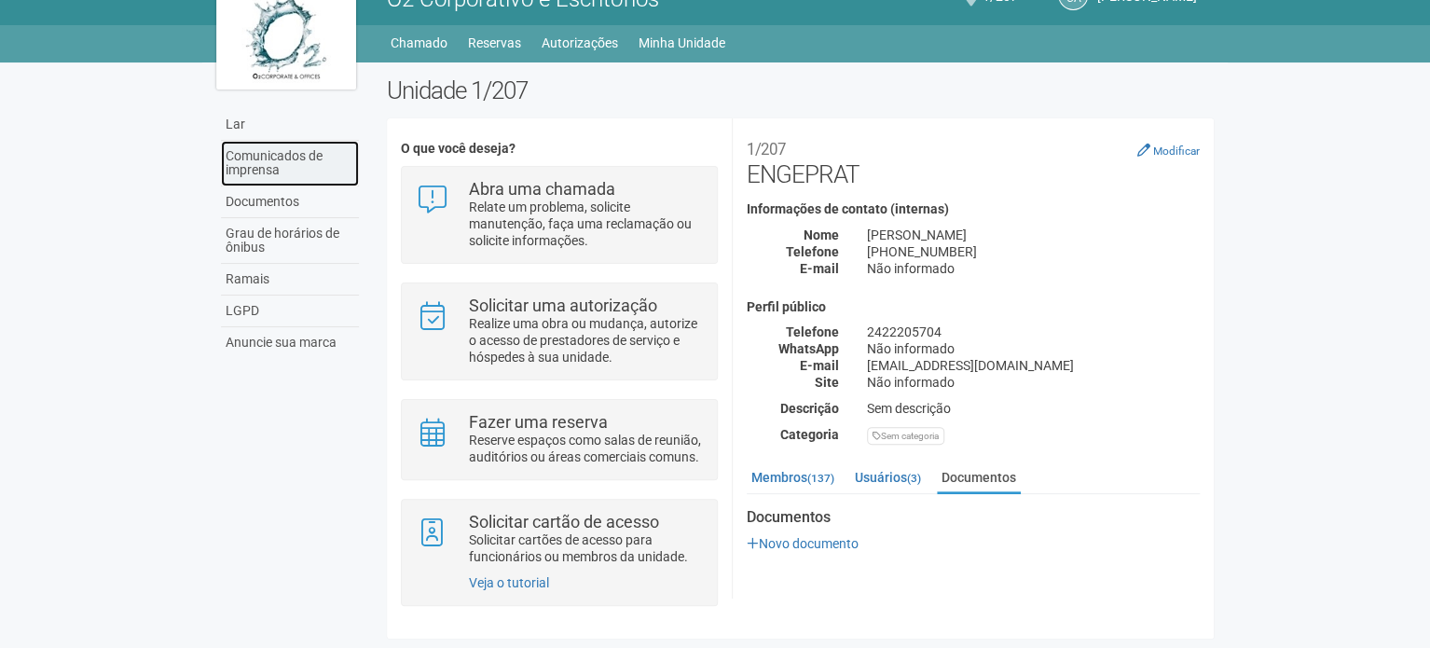 This screenshot has height=648, width=1430. Describe the element at coordinates (290, 311) in the screenshot. I see `a: LGPD` at that location.